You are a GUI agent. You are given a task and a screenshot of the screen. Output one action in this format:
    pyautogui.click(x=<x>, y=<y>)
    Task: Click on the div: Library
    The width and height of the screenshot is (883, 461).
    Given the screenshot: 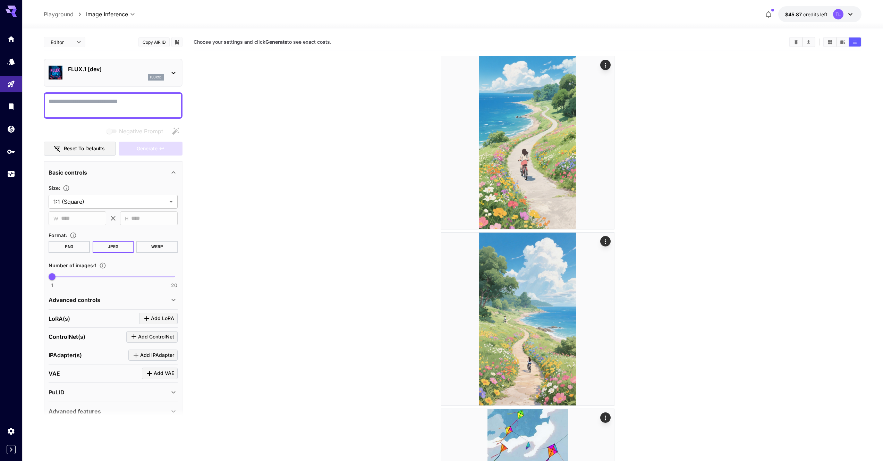 What is the action you would take?
    pyautogui.click(x=11, y=106)
    